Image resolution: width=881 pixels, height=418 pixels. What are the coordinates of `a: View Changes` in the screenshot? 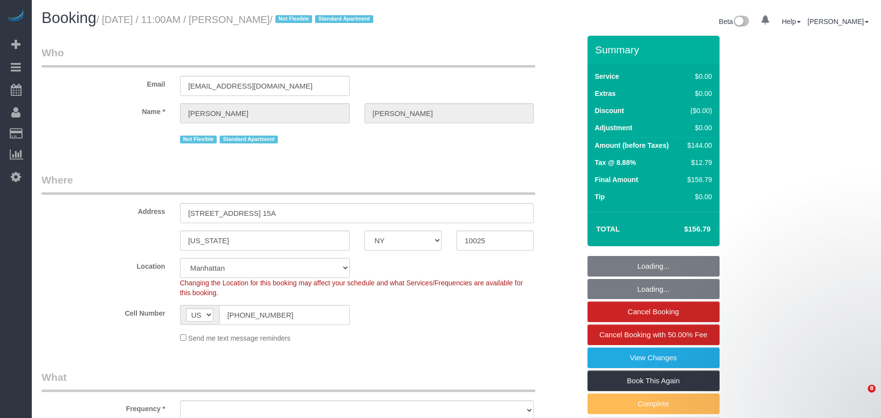 It's located at (653, 358).